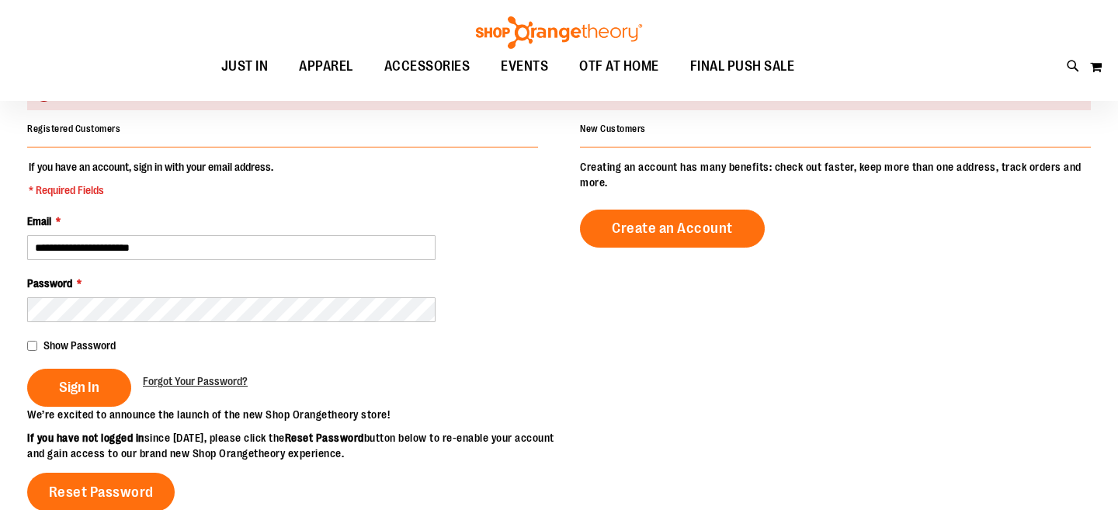 This screenshot has width=1118, height=510. I want to click on a: APPAREL, so click(326, 67).